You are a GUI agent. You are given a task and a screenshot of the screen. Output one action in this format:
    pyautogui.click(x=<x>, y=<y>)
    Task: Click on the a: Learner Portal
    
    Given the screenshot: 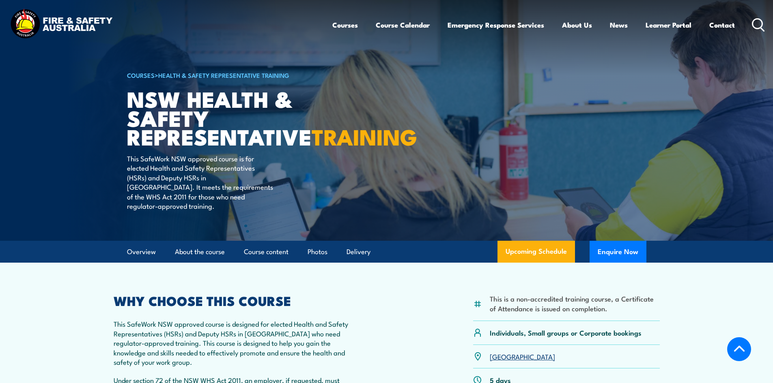 What is the action you would take?
    pyautogui.click(x=668, y=25)
    